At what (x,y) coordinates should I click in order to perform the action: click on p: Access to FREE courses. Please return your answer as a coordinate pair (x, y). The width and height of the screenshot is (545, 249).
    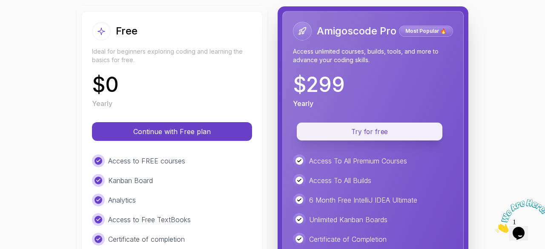
    Looking at the image, I should click on (146, 161).